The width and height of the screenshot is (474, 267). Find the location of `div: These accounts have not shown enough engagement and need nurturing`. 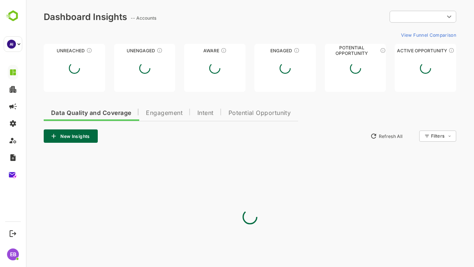

div: These accounts have not shown enough engagement and need nurturing is located at coordinates (134, 50).